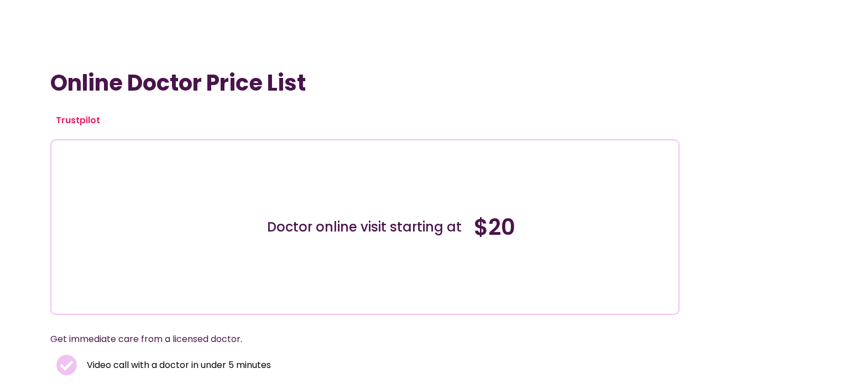 The width and height of the screenshot is (841, 384). Describe the element at coordinates (352, 339) in the screenshot. I see `p: Get immediate care from a licensed doctor.` at that location.